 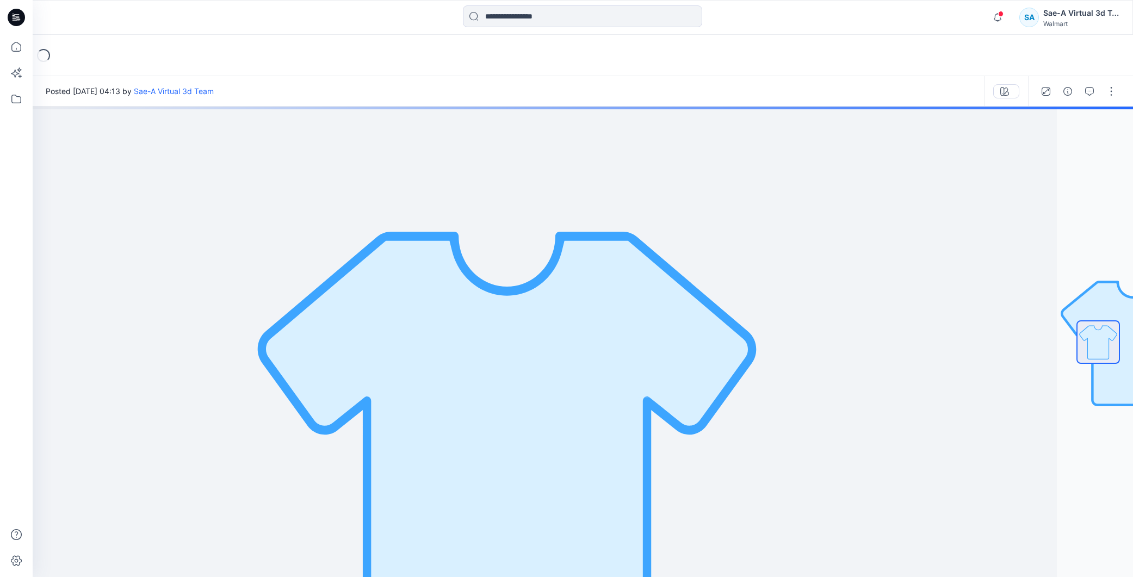 What do you see at coordinates (1098, 342) in the screenshot?
I see `img: All colorways` at bounding box center [1098, 342].